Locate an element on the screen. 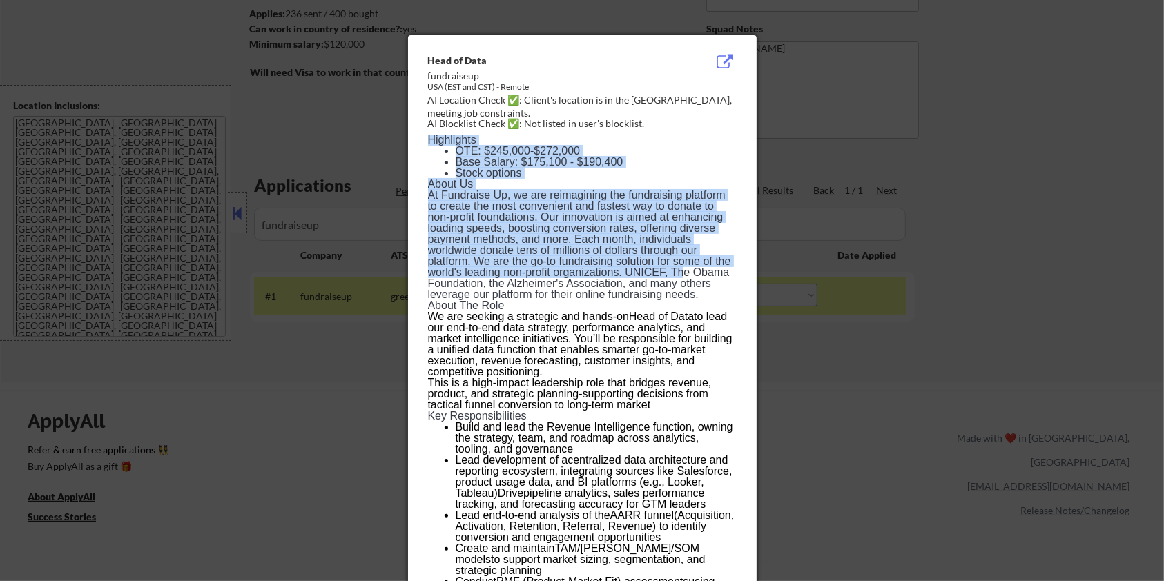 This screenshot has width=1164, height=581. li: Lead development of a , integrating sources like Salesforce, product usage data, and BI platforms... is located at coordinates (596, 482).